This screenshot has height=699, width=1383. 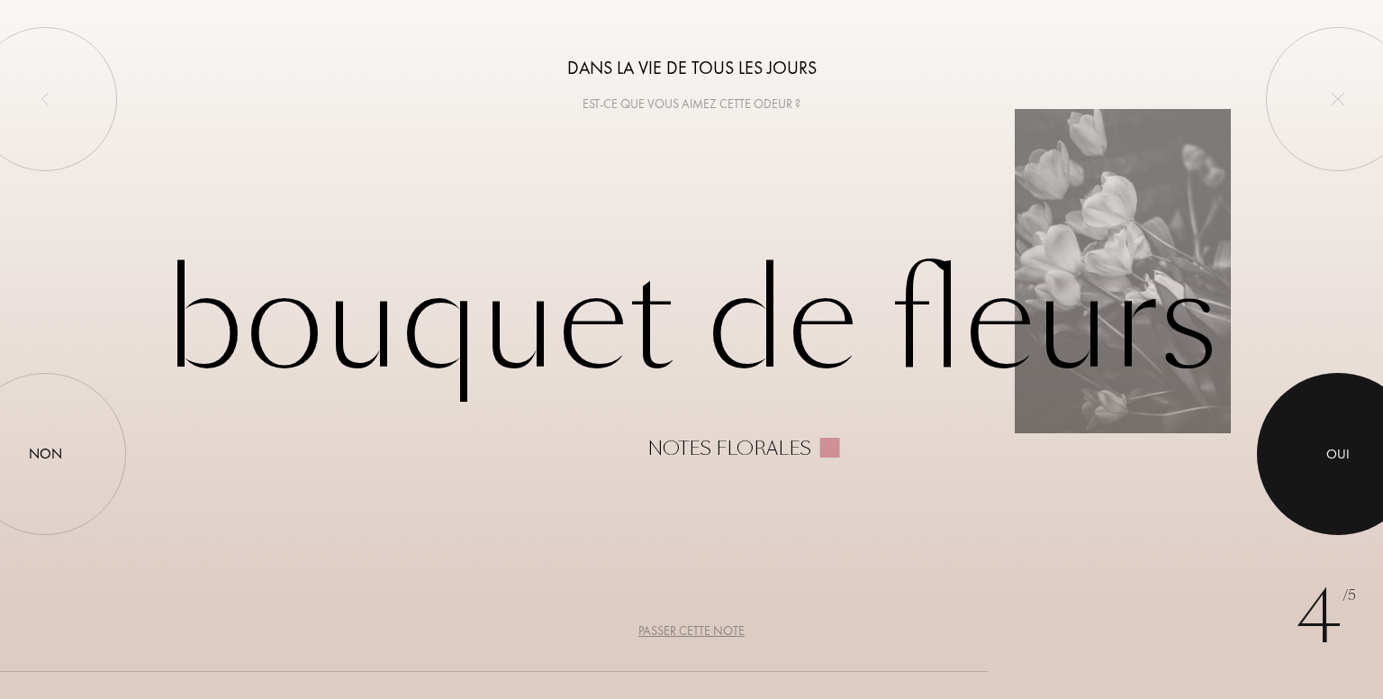 I want to click on img: quit_onboard.svg, so click(x=1338, y=99).